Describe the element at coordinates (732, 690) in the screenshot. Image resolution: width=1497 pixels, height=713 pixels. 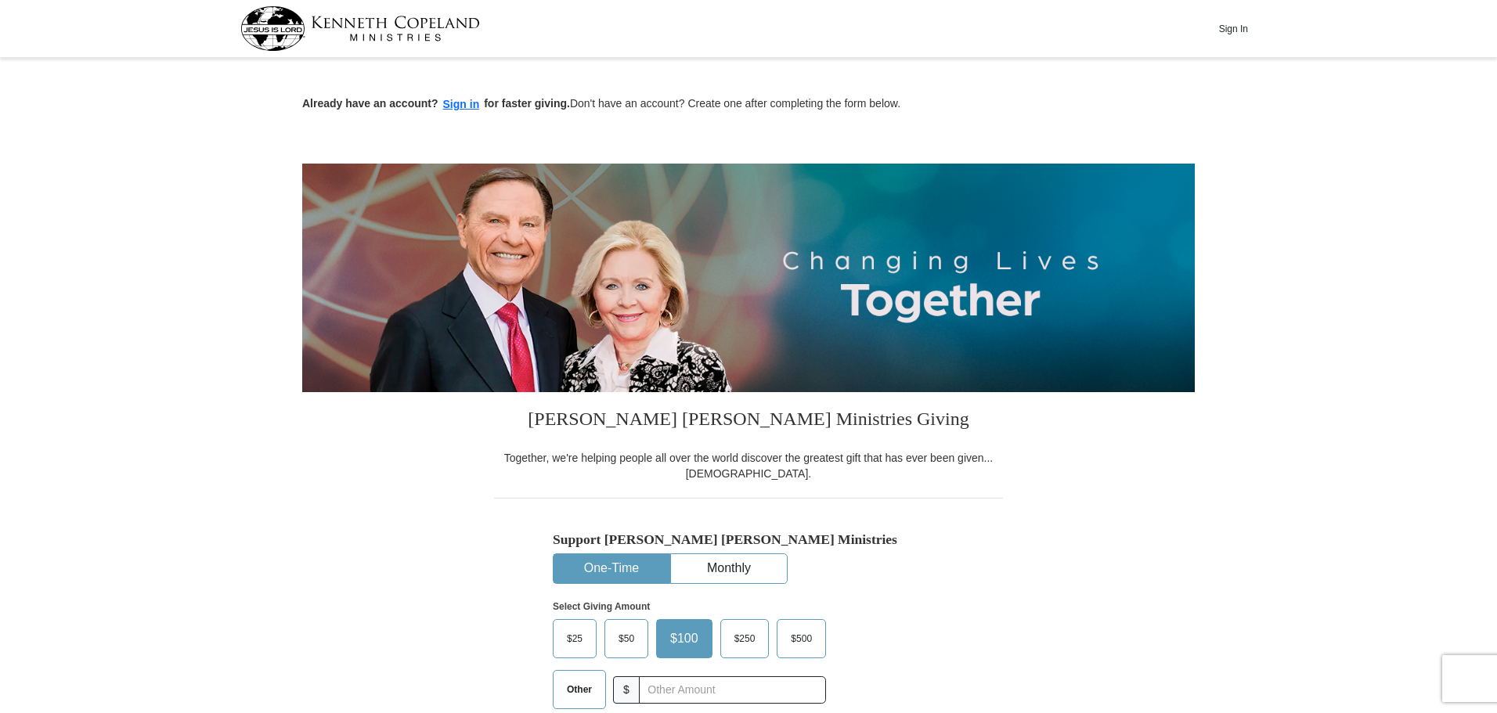
I see `input: Other Amount` at that location.